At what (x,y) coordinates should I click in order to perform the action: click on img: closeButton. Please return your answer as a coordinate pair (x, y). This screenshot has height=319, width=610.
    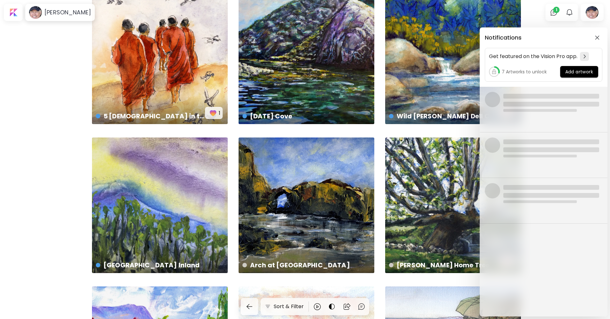
    Looking at the image, I should click on (597, 38).